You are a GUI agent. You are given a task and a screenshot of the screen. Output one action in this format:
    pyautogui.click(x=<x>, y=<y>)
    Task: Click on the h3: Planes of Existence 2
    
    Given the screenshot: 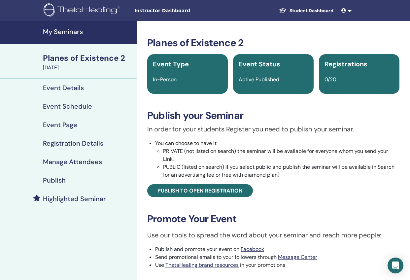 What is the action you would take?
    pyautogui.click(x=273, y=43)
    